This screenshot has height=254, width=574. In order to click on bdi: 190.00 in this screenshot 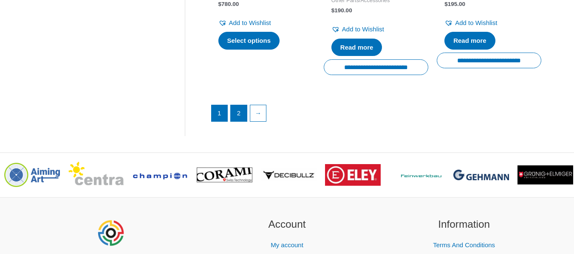, I will do `click(341, 10)`.